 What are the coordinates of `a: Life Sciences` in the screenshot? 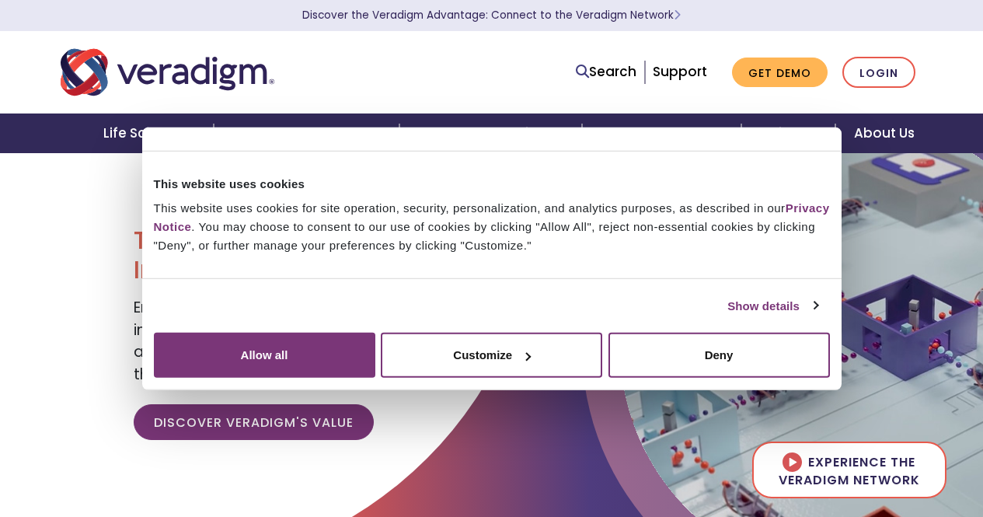 It's located at (149, 133).